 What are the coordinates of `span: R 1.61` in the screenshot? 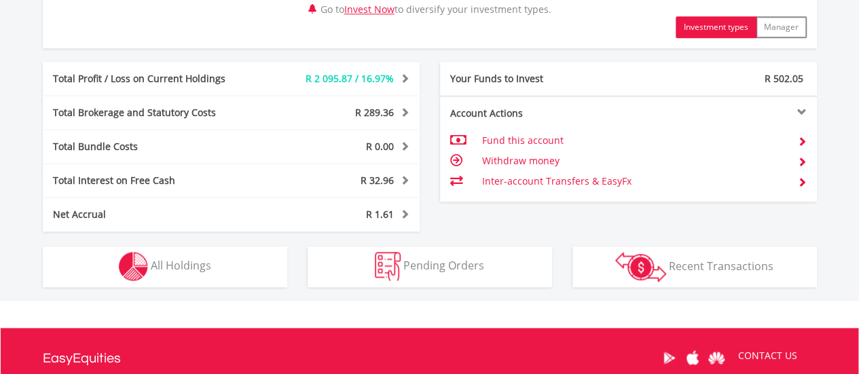 It's located at (380, 214).